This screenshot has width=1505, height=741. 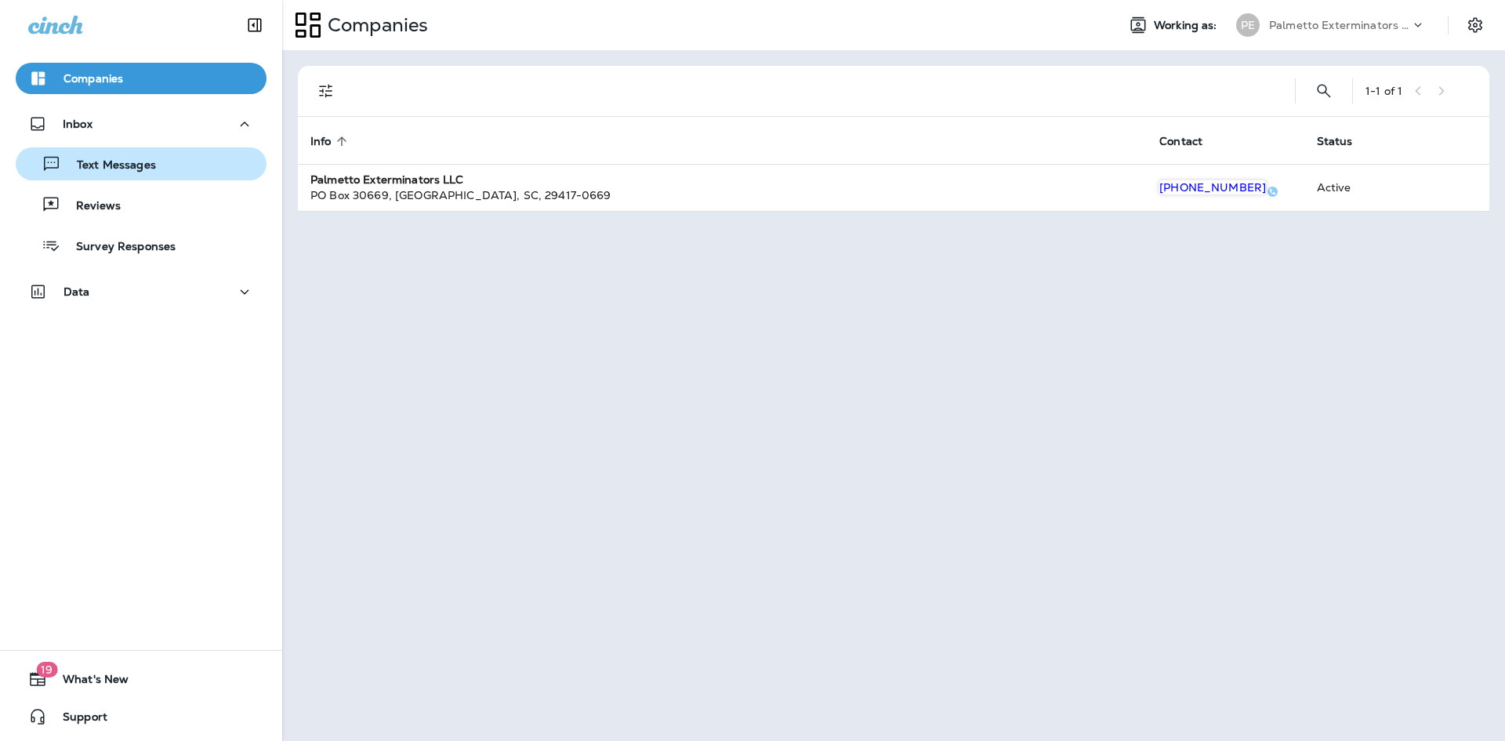 What do you see at coordinates (1340, 25) in the screenshot?
I see `p: Palmetto Exterminators LLC` at bounding box center [1340, 25].